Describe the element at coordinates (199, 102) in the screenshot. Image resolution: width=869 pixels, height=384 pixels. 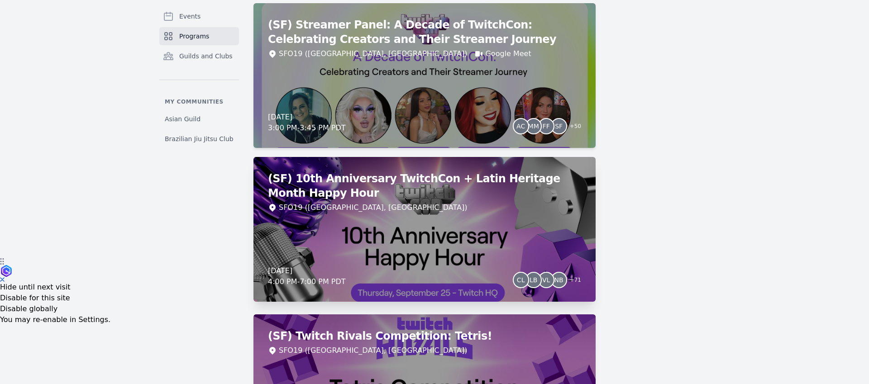
I see `p: My communities` at that location.